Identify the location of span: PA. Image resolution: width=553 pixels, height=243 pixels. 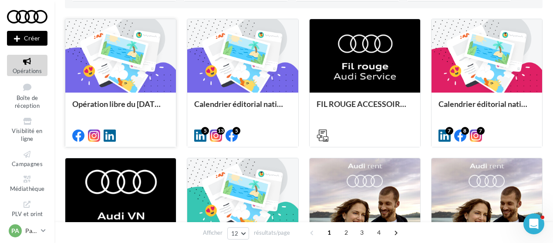
(15, 231).